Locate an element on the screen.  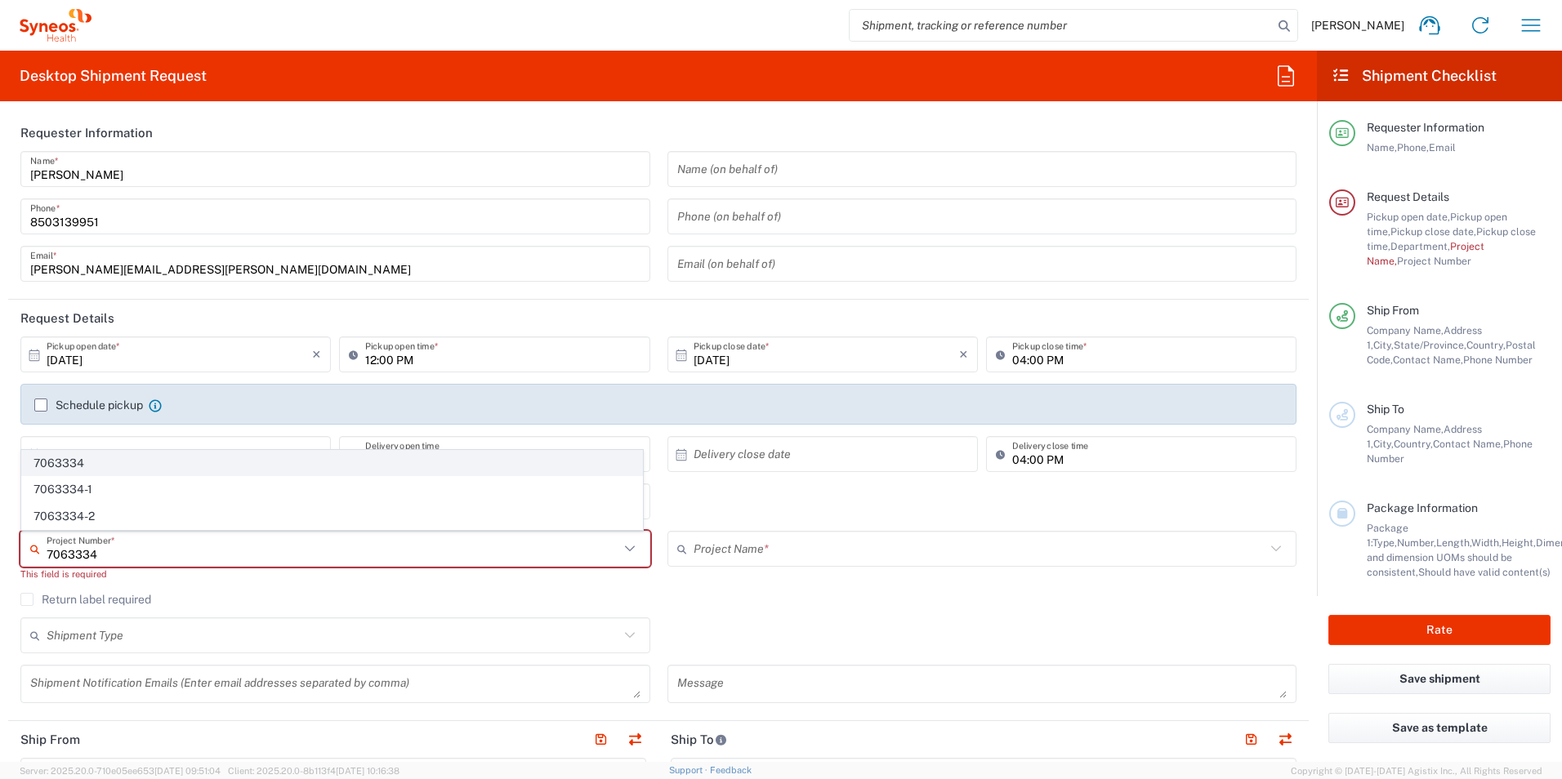
span: Project Number is located at coordinates (1434, 261).